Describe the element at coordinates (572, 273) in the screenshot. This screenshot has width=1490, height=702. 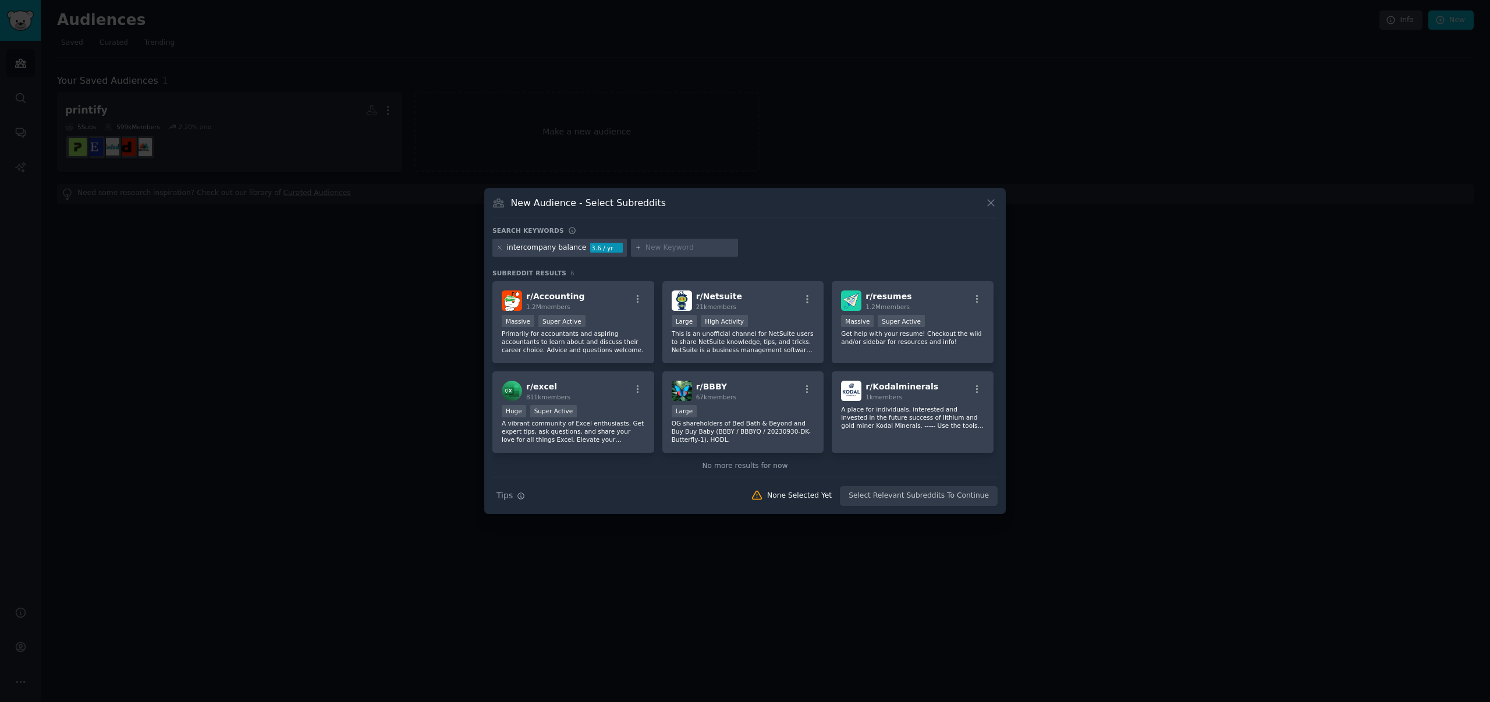
I see `span: 6` at that location.